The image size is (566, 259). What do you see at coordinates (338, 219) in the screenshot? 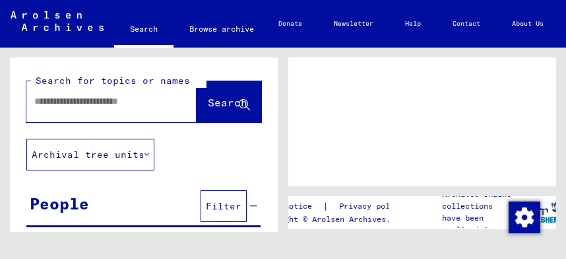
I see `p: Copyright © Arolsen Archives, 2021` at bounding box center [338, 219].